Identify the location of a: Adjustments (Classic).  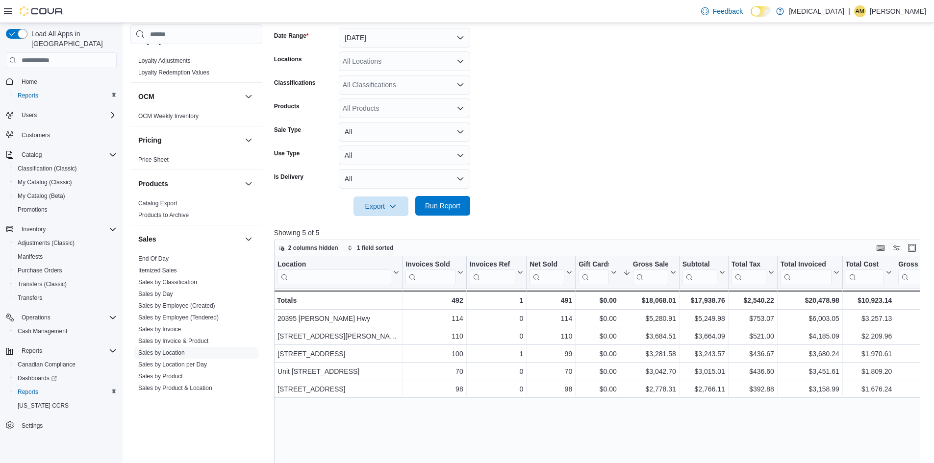
(46, 243).